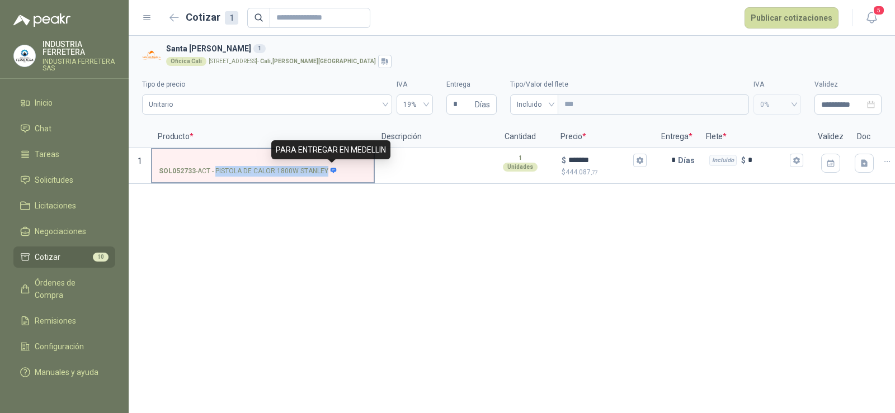 Image resolution: width=895 pixels, height=413 pixels. Describe the element at coordinates (177, 171) in the screenshot. I see `strong: SOL052733` at that location.